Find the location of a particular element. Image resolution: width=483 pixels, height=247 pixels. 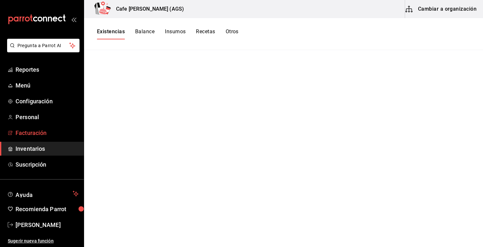

span: Inventarios is located at coordinates (47, 149).